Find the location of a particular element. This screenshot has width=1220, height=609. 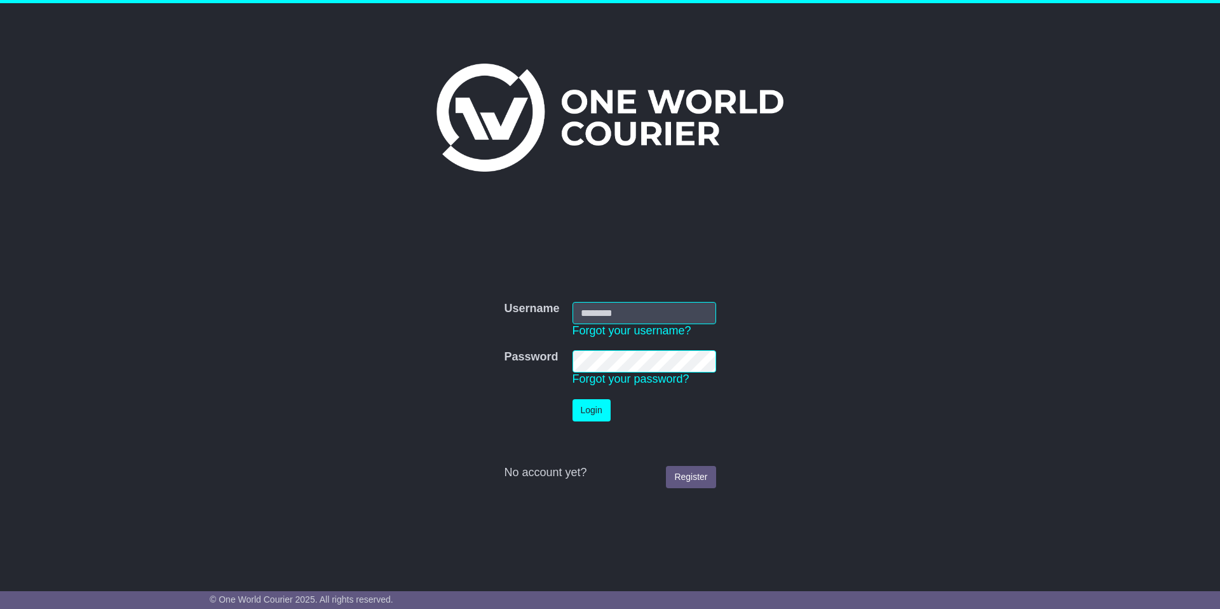

button: Login is located at coordinates (592, 410).